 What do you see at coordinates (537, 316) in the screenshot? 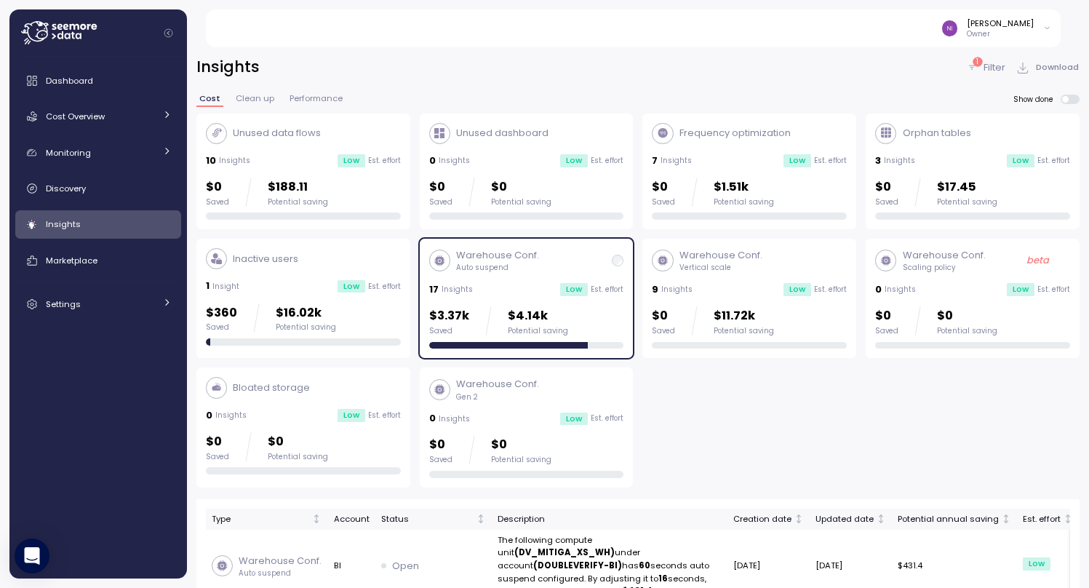
I see `p: $4.14k` at bounding box center [537, 316].